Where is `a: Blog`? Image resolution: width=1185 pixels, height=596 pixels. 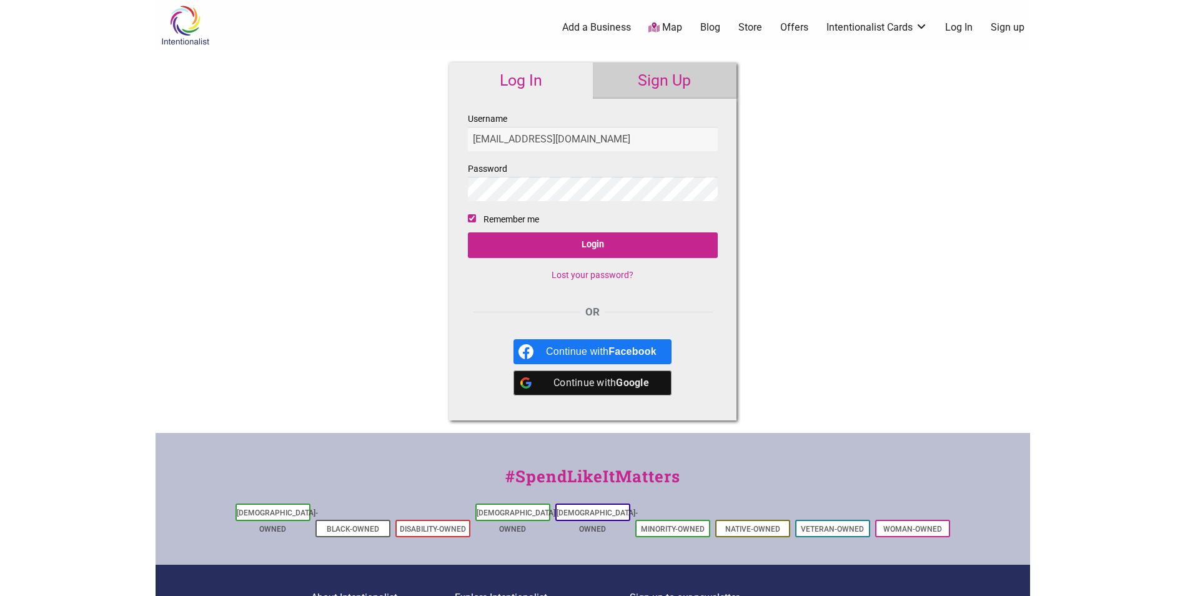
a: Blog is located at coordinates (710, 27).